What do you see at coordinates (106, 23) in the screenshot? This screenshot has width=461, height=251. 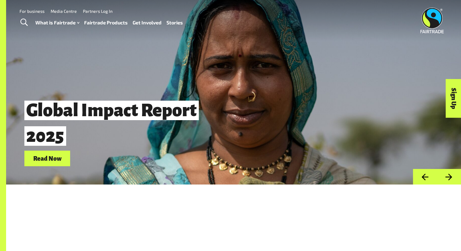 I see `a: Fairtrade Products` at bounding box center [106, 23].